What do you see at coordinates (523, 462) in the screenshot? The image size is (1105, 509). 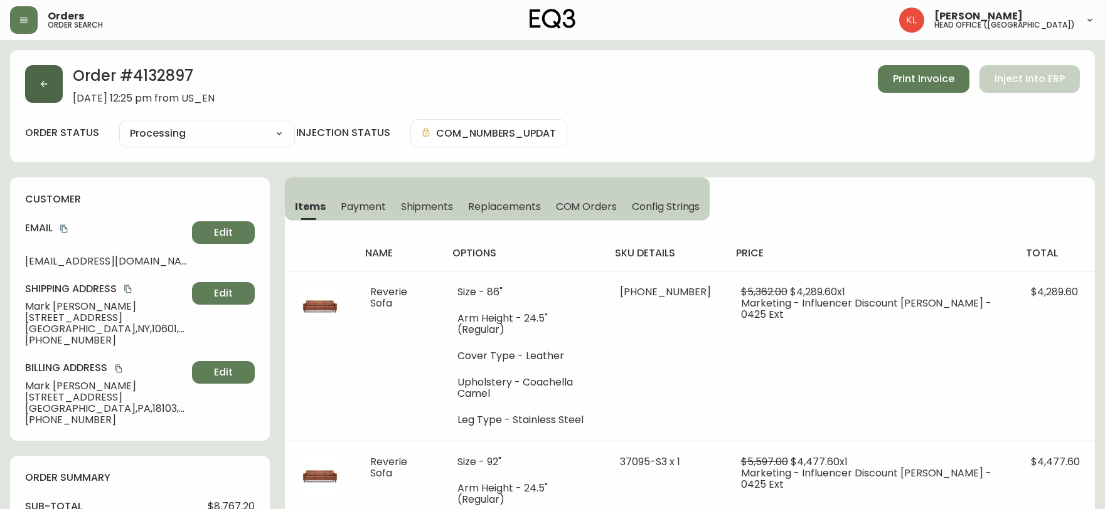 I see `li: Size - 92"` at bounding box center [523, 462].